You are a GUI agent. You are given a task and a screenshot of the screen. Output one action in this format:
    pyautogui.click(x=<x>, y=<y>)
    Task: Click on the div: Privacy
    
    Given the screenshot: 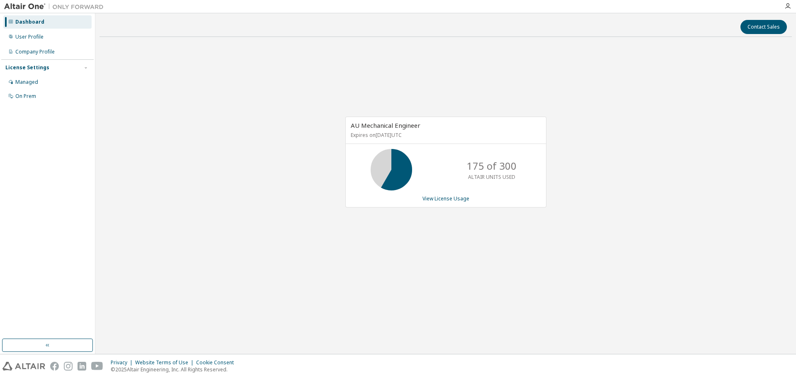 What is the action you would take?
    pyautogui.click(x=123, y=363)
    